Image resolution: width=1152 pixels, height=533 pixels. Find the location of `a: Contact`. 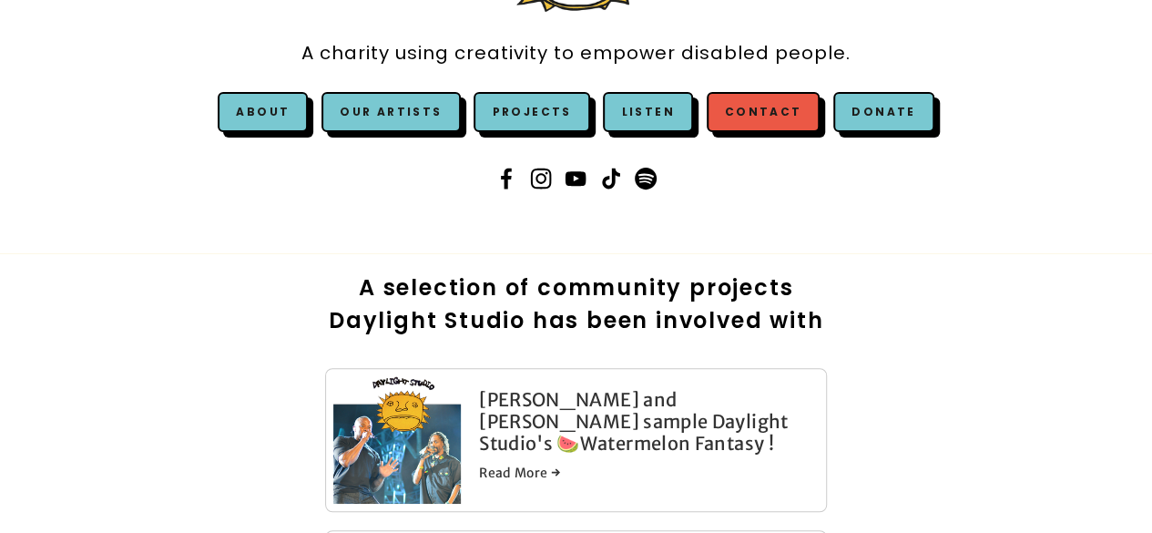

a: Contact is located at coordinates (763, 112).